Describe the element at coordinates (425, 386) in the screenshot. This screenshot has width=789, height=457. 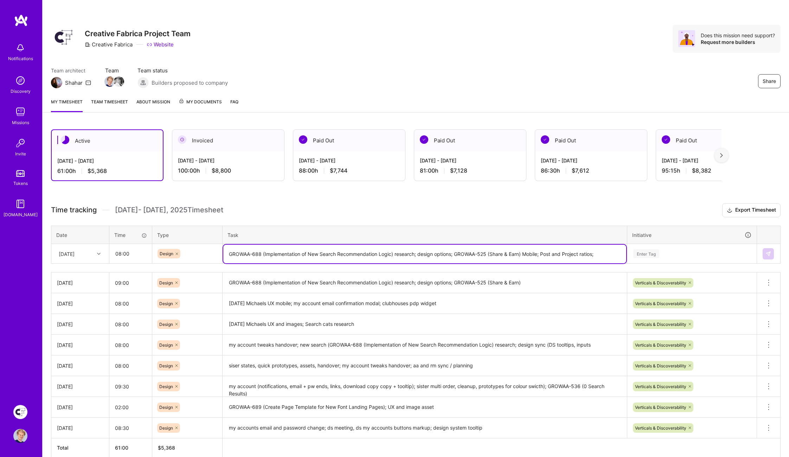
I see `textarea: my account (notifications, email + pw ends, links, download copy copy + tooltip); sister multi or...` at that location.